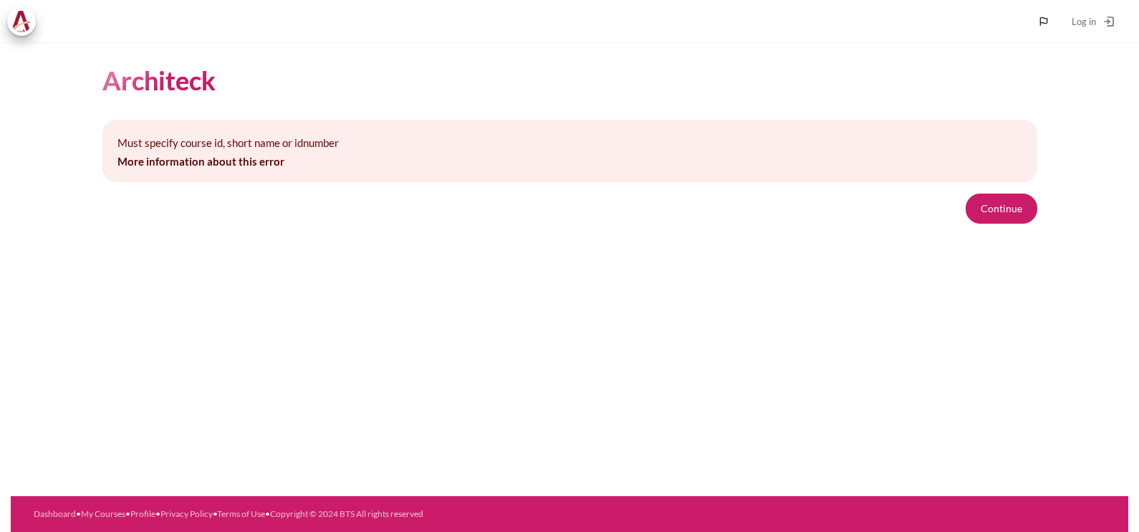  Describe the element at coordinates (143, 513) in the screenshot. I see `a: Profile` at that location.